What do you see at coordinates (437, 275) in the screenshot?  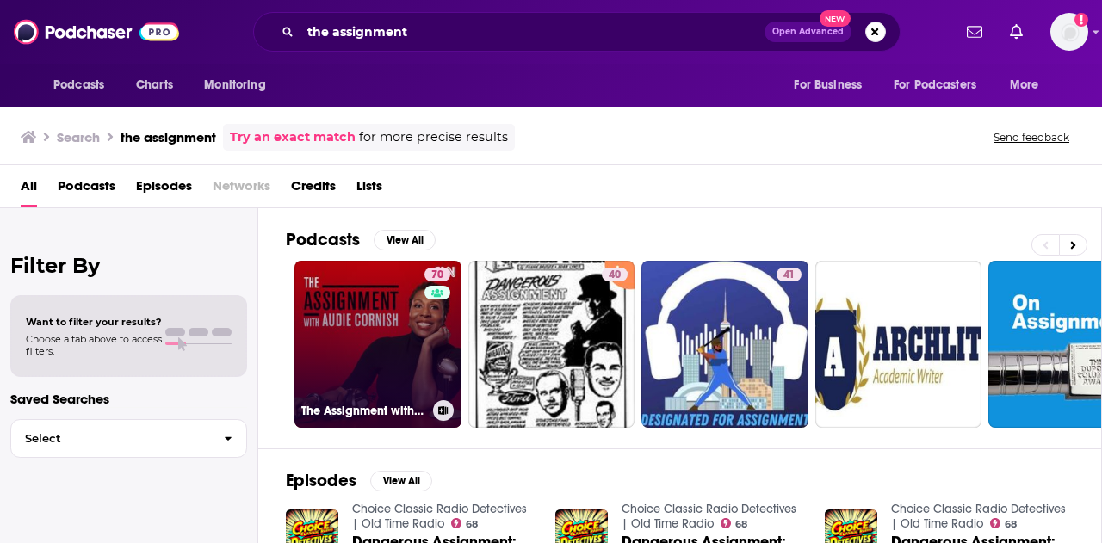 I see `a: 70` at bounding box center [437, 275].